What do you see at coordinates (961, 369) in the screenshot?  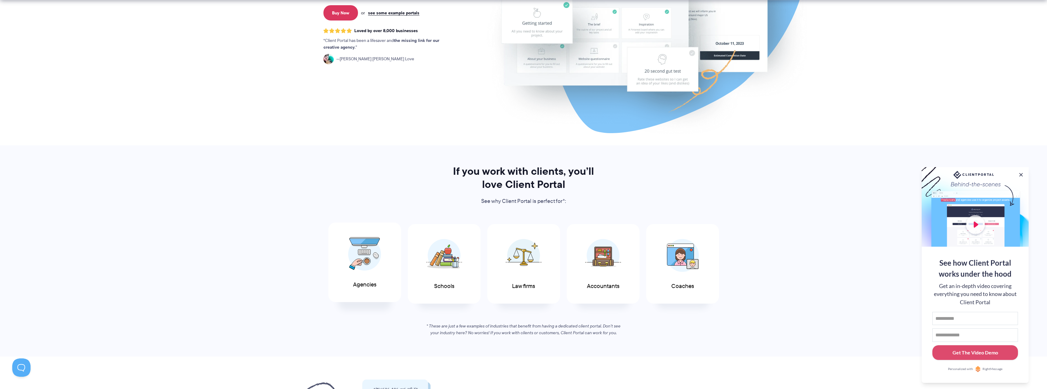 I see `span: Personalized with` at bounding box center [961, 369].